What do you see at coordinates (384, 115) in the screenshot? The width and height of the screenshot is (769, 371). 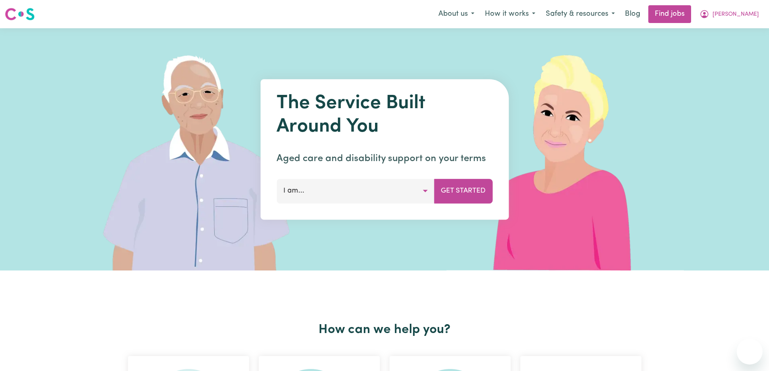 I see `h1: The Service Built Around You` at bounding box center [384, 115].